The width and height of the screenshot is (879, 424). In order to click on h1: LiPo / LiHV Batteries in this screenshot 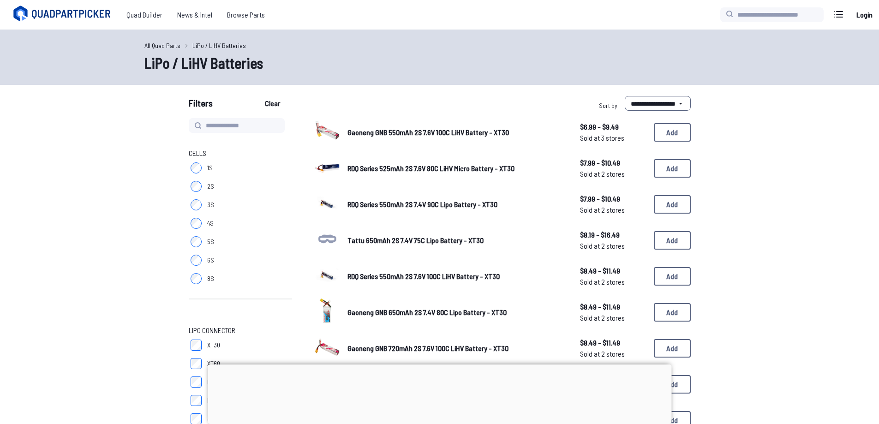, I will do `click(440, 63)`.